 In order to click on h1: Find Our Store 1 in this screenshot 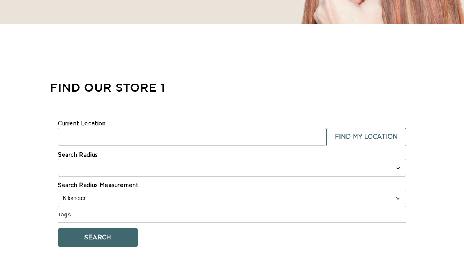, I will do `click(107, 88)`.